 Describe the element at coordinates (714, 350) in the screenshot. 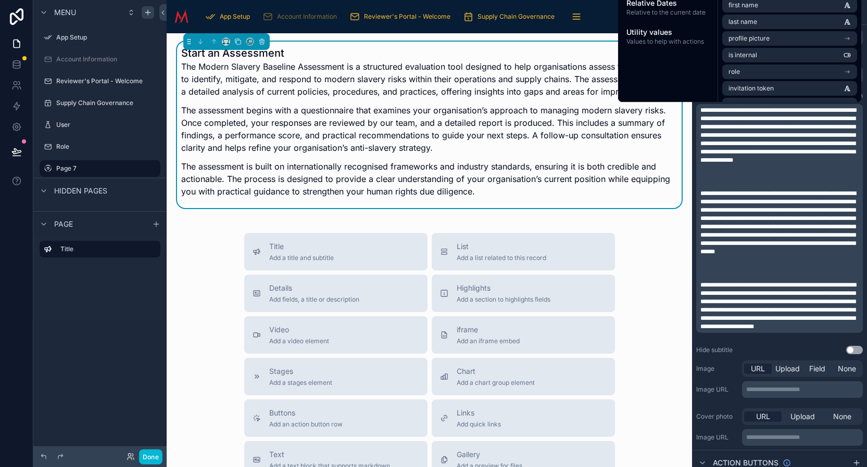

I see `label: Hide subtitle` at that location.